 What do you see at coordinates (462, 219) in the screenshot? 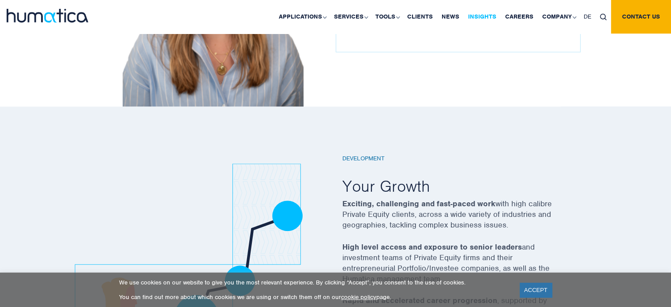
I see `p: with high calibre Private Equity clients, across a wide variety of industries and geographies, ta...` at bounding box center [462, 219].